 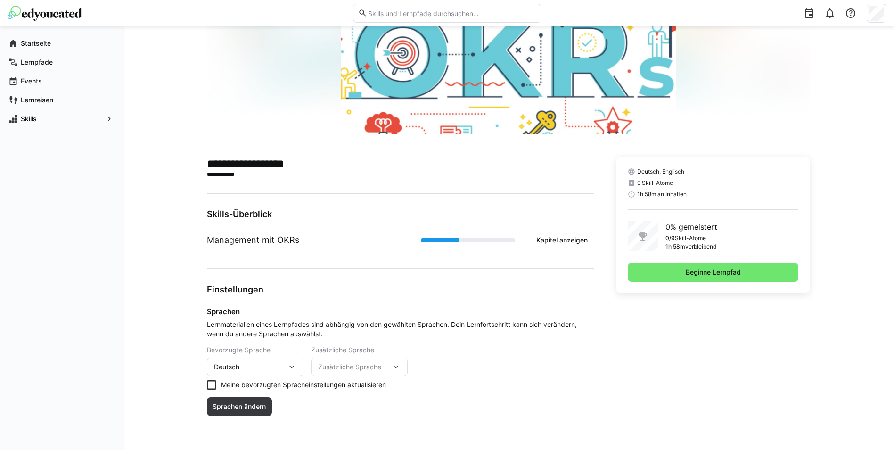 What do you see at coordinates (675, 247) in the screenshot?
I see `p: 1h 58m` at bounding box center [675, 247].